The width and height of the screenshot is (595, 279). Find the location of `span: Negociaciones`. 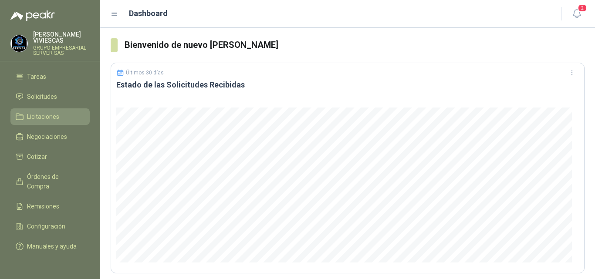

span: Negociaciones is located at coordinates (47, 137).